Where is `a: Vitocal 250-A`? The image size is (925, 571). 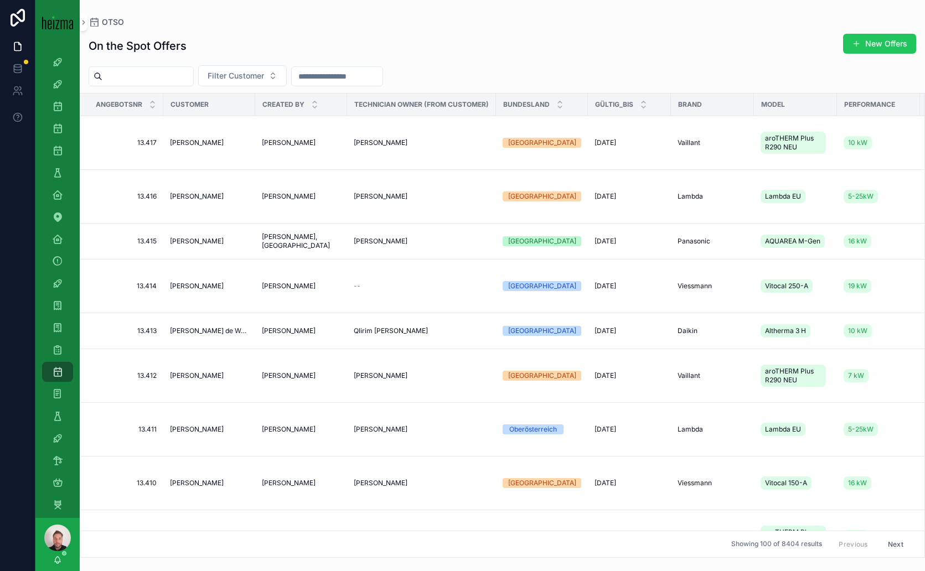 a: Vitocal 250-A is located at coordinates (795, 286).